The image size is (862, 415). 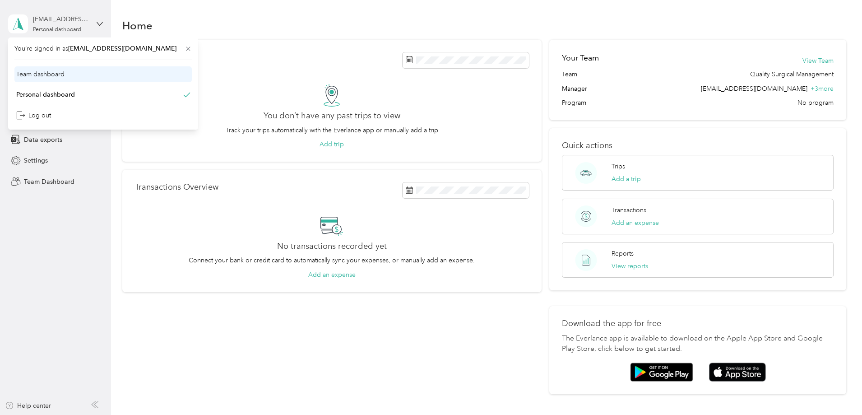 What do you see at coordinates (698, 145) in the screenshot?
I see `p: Quick actions` at bounding box center [698, 145].